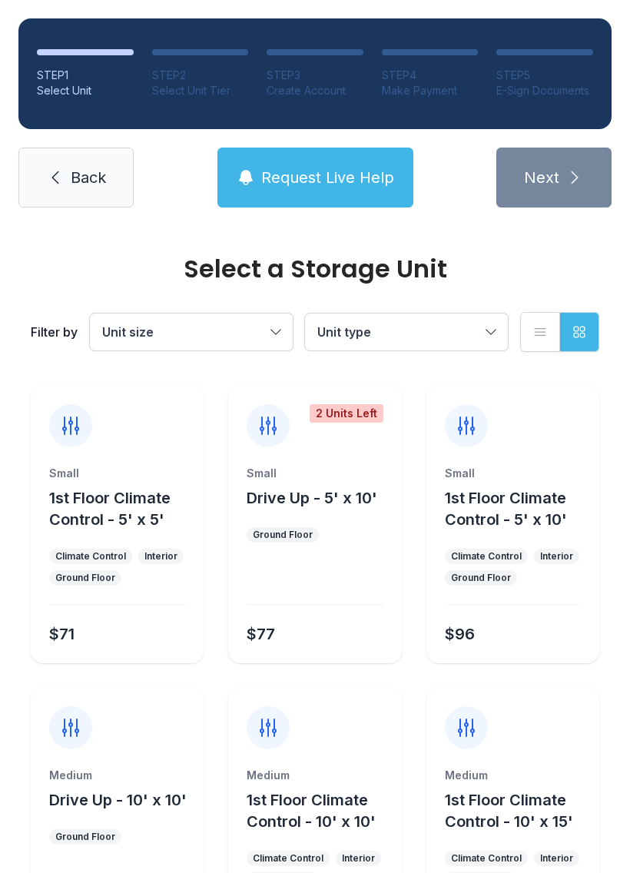 Image resolution: width=630 pixels, height=873 pixels. I want to click on span: Unit type, so click(344, 332).